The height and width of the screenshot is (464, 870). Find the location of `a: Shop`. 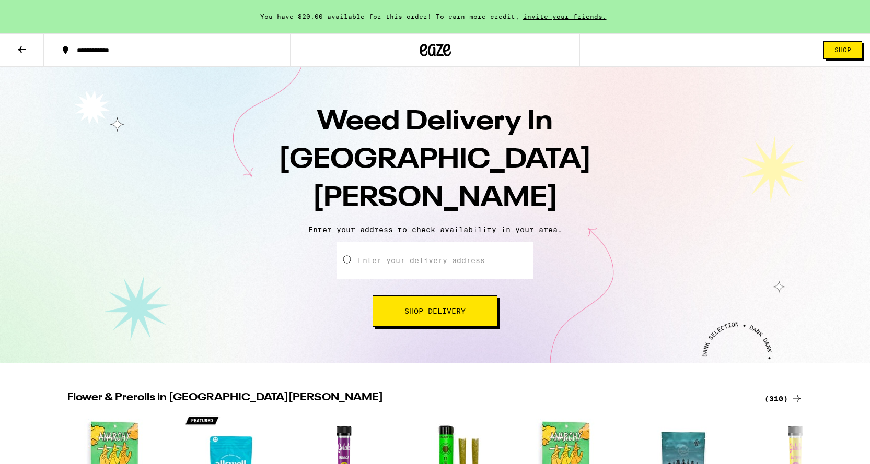

a: Shop is located at coordinates (843, 50).